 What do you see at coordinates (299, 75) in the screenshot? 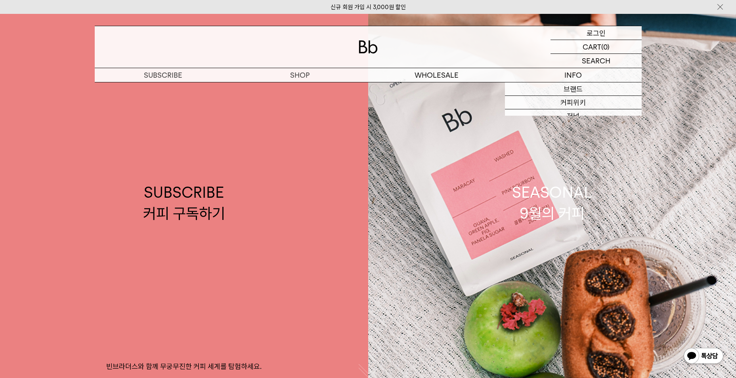
I see `p: SHOP` at bounding box center [299, 75].